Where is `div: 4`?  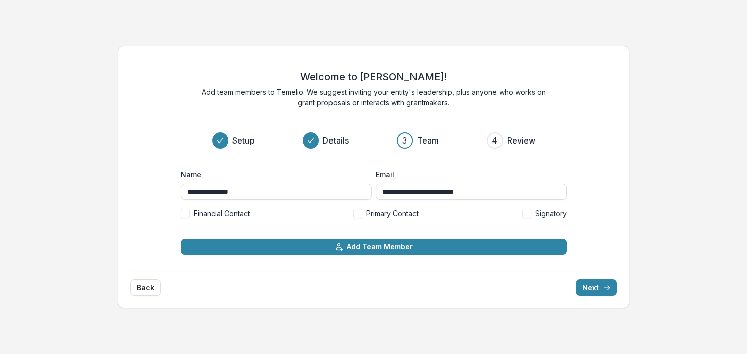 div: 4 is located at coordinates (494, 140).